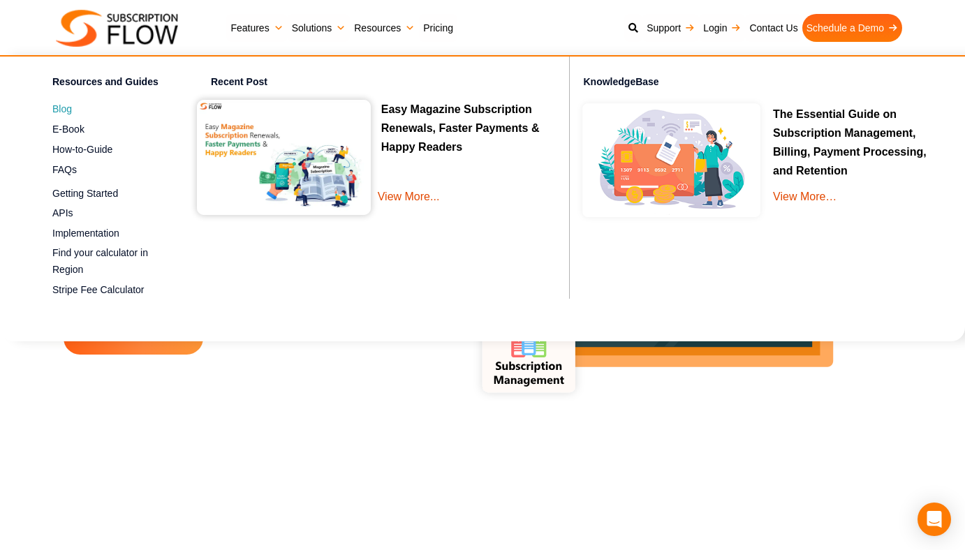 The height and width of the screenshot is (550, 965). I want to click on a: Easy Magazine Subscription Renewals, Faster Payments & Happy Readers, so click(460, 130).